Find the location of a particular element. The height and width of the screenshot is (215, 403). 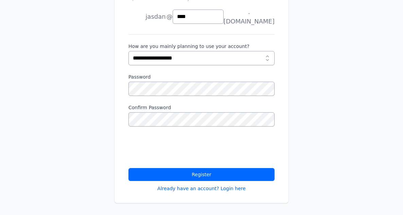

label: Confirm Password is located at coordinates (202, 107).